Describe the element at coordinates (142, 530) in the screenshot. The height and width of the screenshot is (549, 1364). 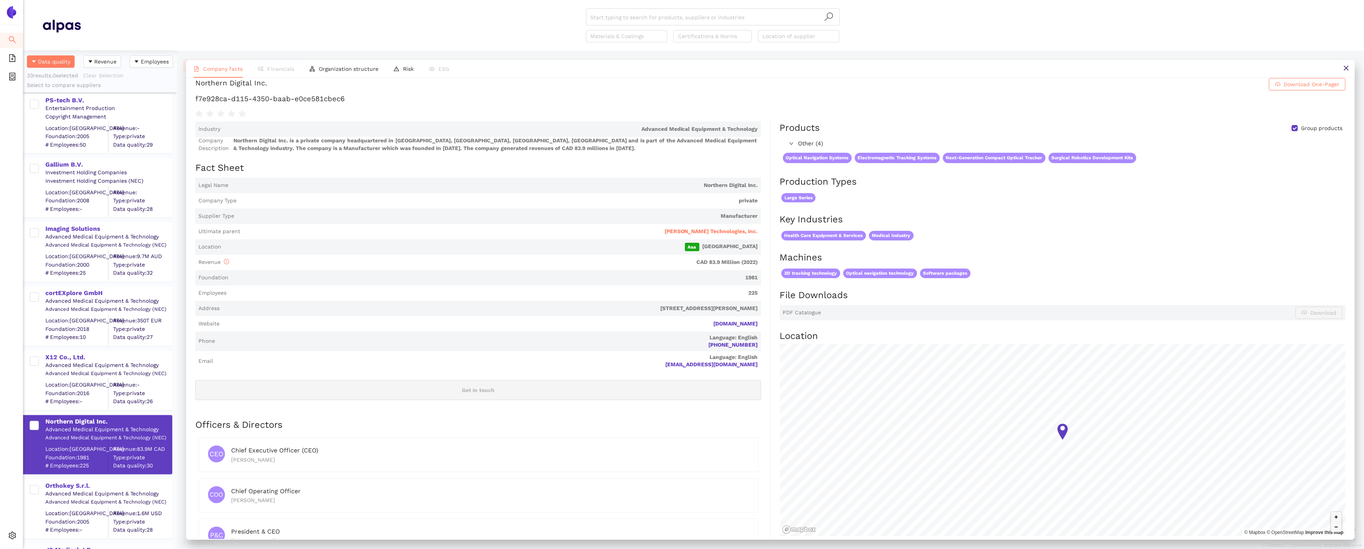
I see `span: Data quality: 28` at that location.